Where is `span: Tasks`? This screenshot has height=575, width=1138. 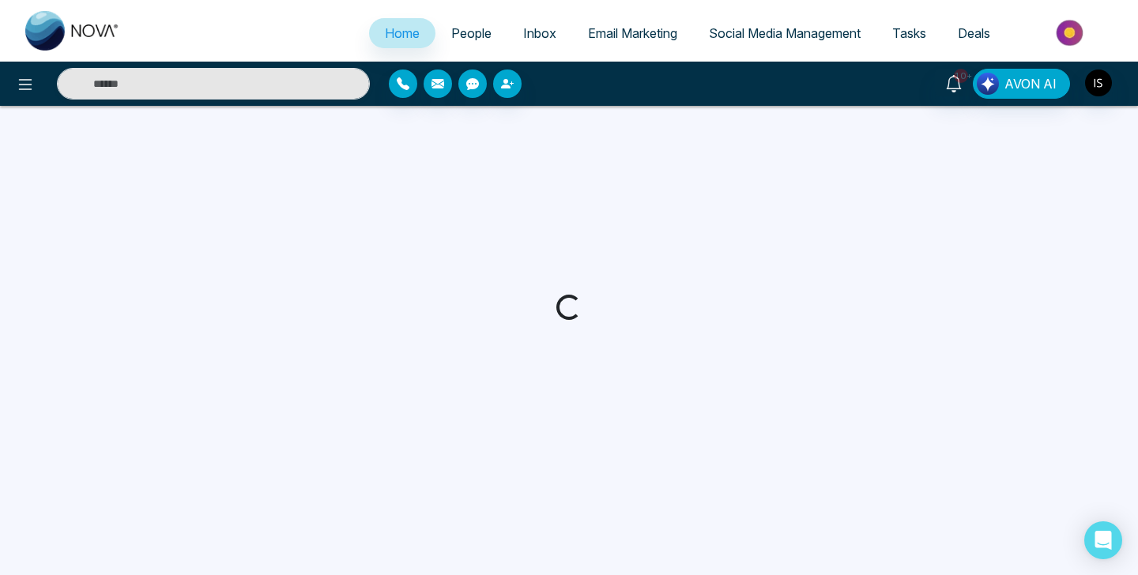 span: Tasks is located at coordinates (909, 33).